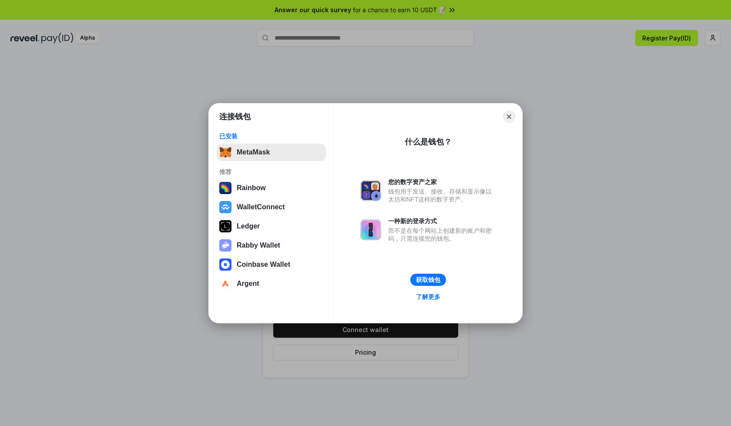  I want to click on button: Ledger, so click(271, 226).